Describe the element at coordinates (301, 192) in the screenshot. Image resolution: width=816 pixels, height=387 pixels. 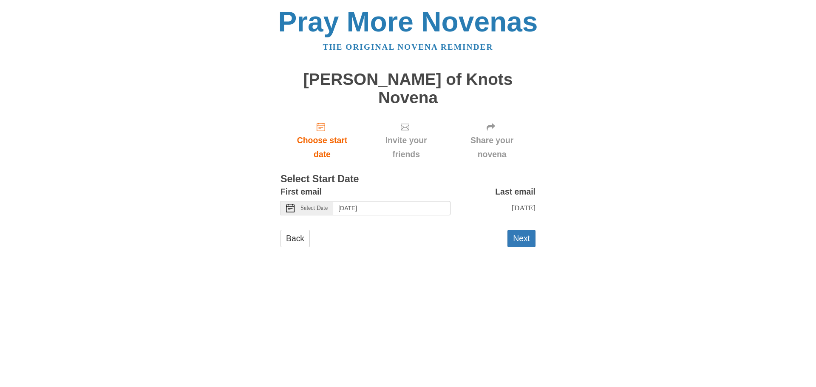
I see `label: First email` at that location.